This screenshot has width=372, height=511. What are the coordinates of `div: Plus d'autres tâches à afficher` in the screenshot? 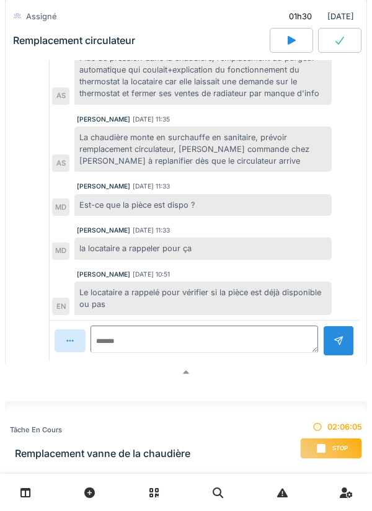 It's located at (186, 414).